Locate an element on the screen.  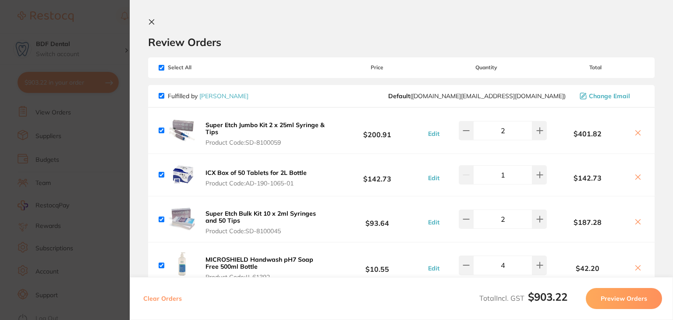
span: Product Code: SD-8100059 is located at coordinates (265, 142).